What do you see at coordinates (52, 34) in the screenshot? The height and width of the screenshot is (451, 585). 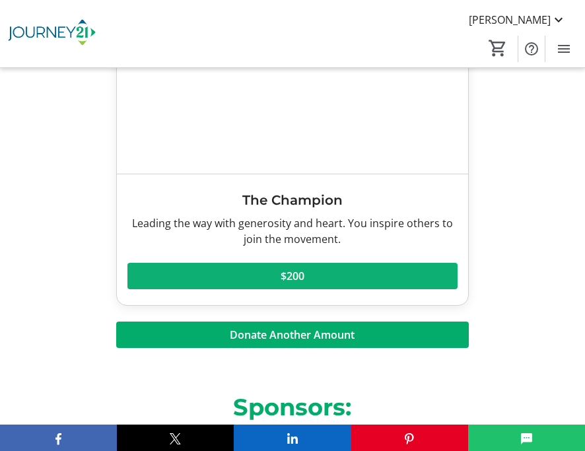 I see `img: Journey21's Logo` at bounding box center [52, 34].